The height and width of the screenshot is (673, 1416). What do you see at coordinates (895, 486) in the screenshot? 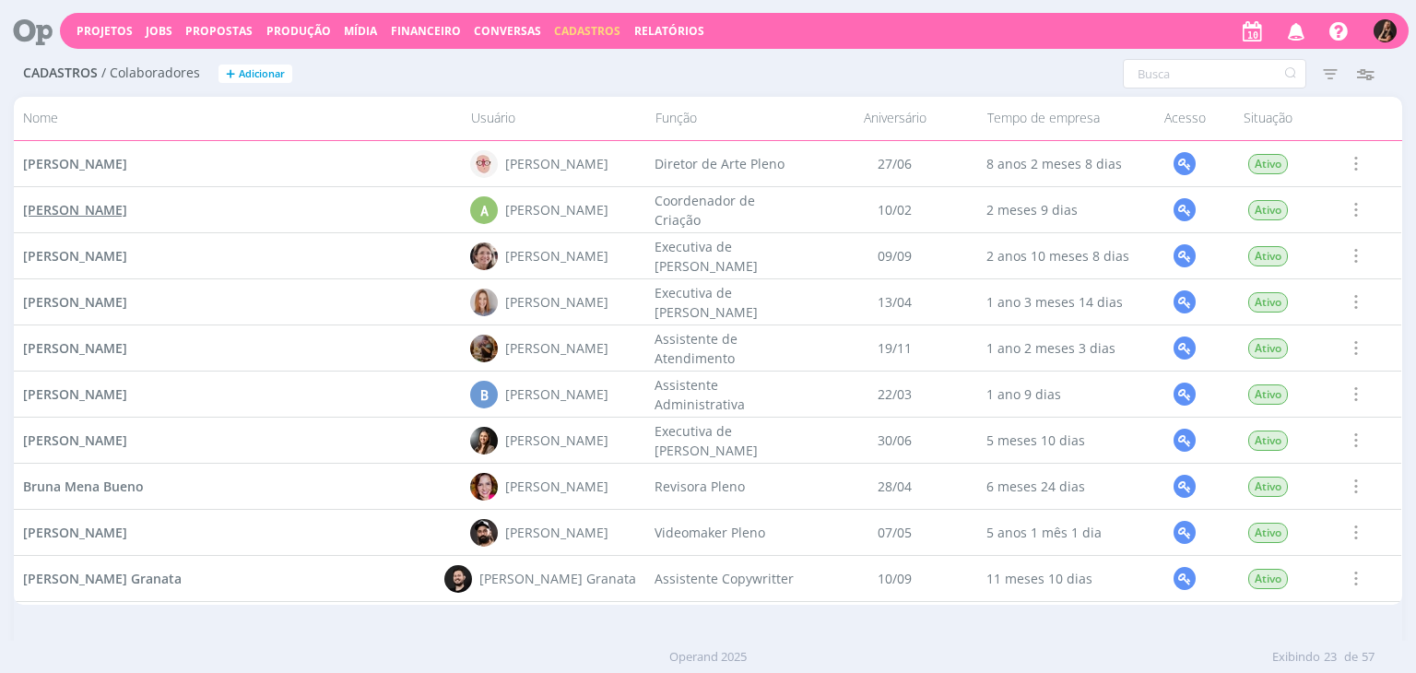
I see `div: 28/04` at bounding box center [895, 486].